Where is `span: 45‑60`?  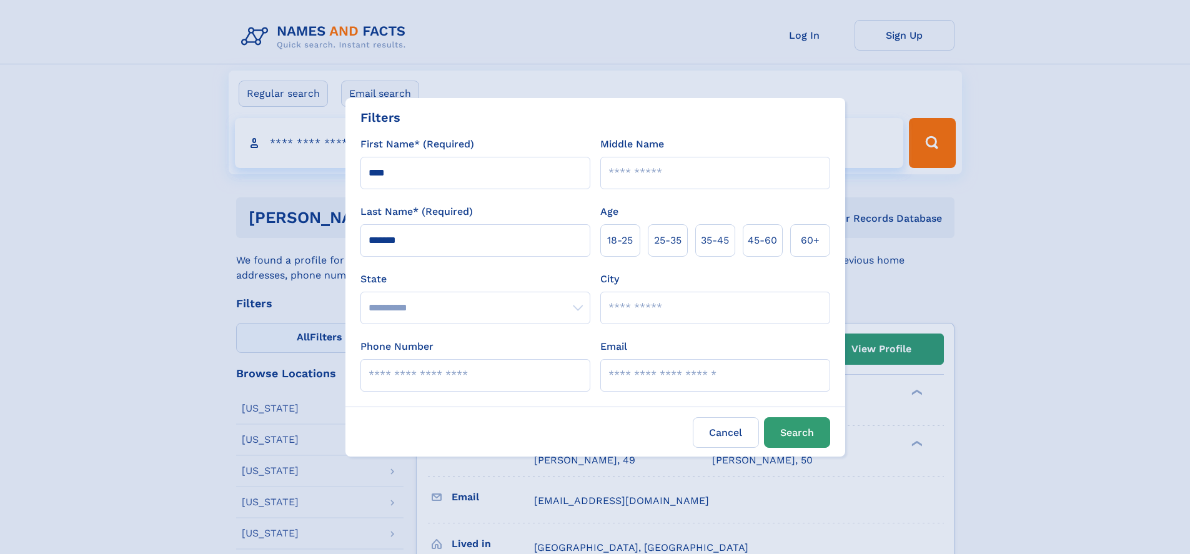
span: 45‑60 is located at coordinates (762, 240).